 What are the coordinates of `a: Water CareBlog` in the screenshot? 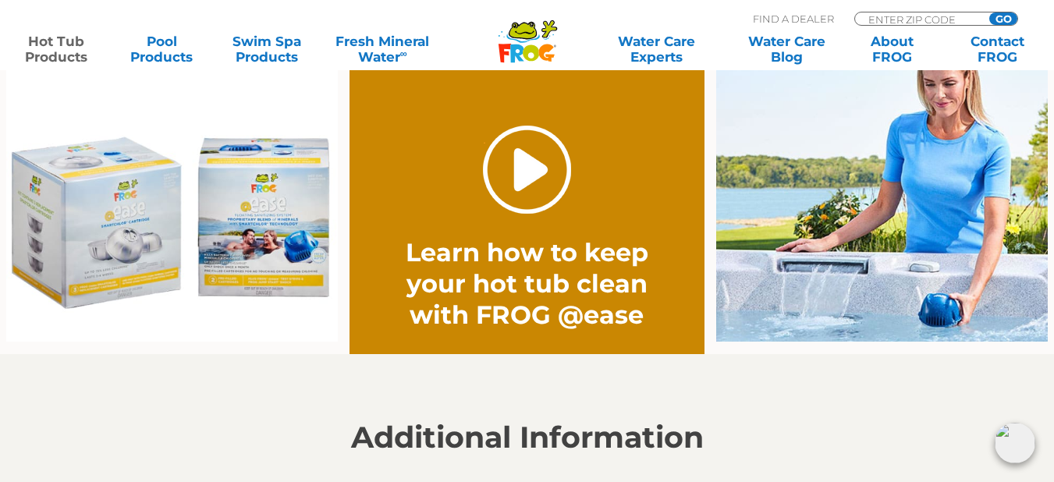 It's located at (787, 49).